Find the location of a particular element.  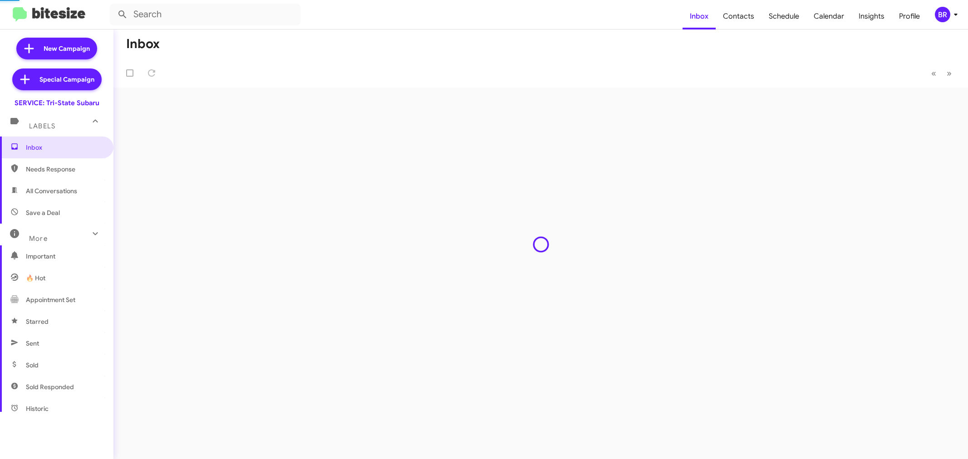

span: Save a Deal is located at coordinates (43, 213).